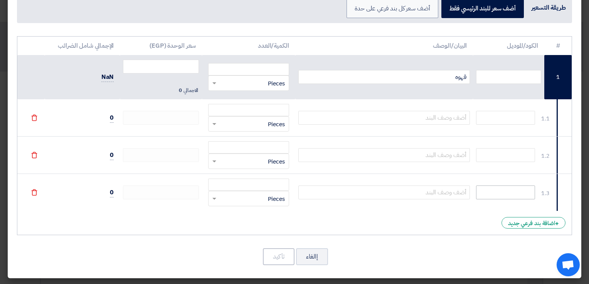 Image resolution: width=589 pixels, height=284 pixels. Describe the element at coordinates (312, 257) in the screenshot. I see `button: إالغاء` at that location.